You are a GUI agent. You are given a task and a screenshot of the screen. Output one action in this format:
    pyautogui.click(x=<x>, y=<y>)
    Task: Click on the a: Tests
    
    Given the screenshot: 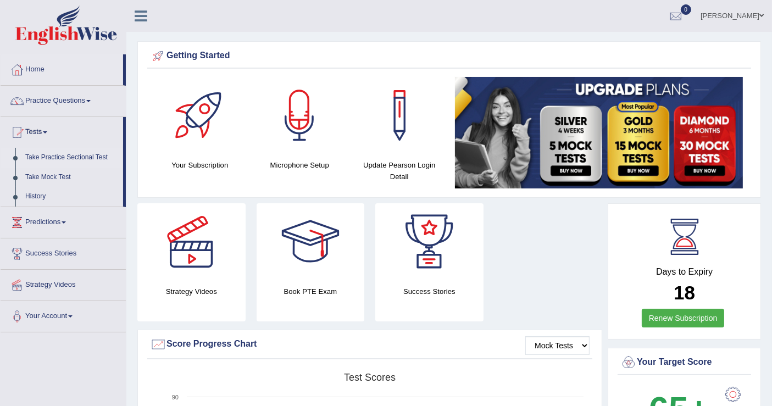 What is the action you would take?
    pyautogui.click(x=62, y=131)
    